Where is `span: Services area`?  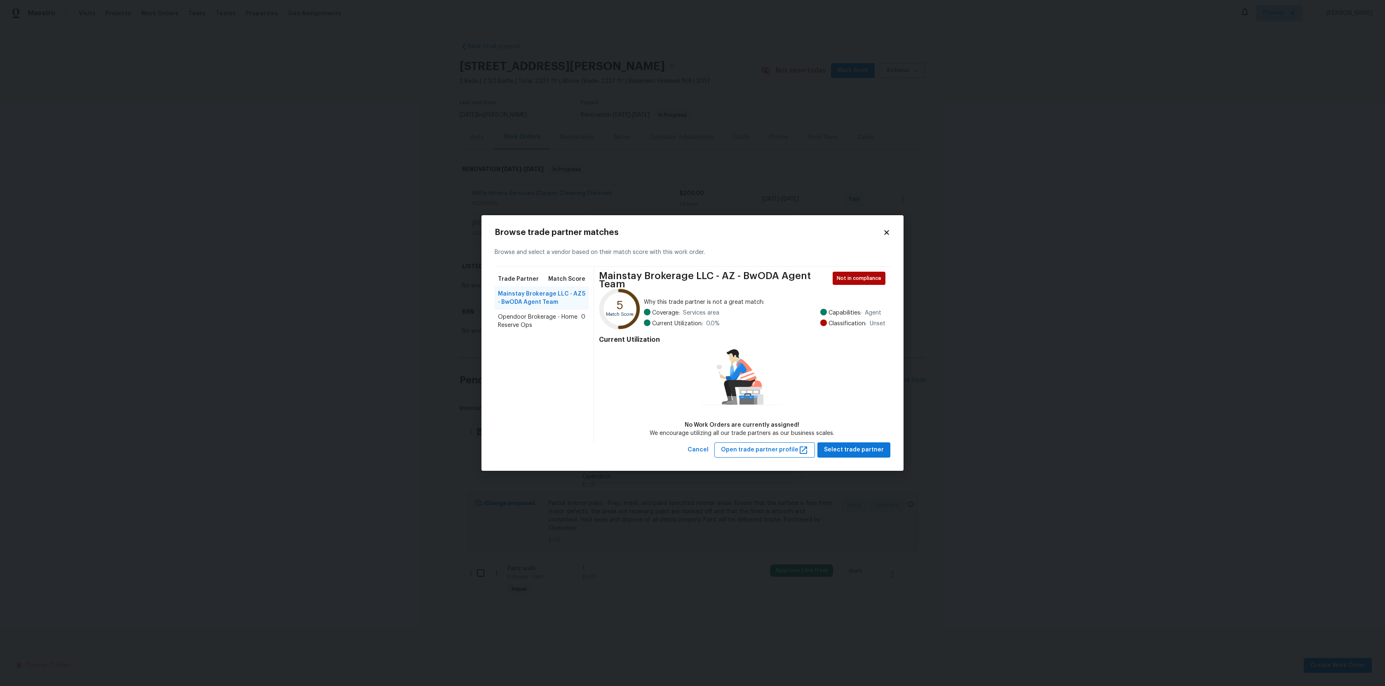
span: Services area is located at coordinates (701, 313).